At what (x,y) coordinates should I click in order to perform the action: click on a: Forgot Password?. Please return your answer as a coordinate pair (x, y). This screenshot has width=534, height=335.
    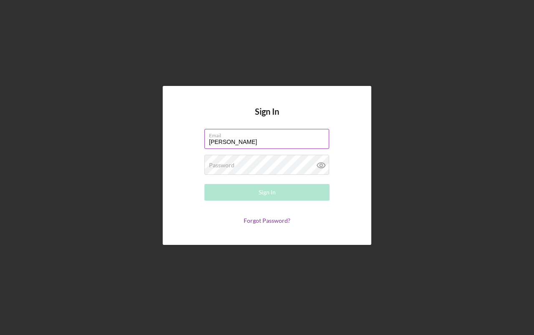
    Looking at the image, I should click on (267, 220).